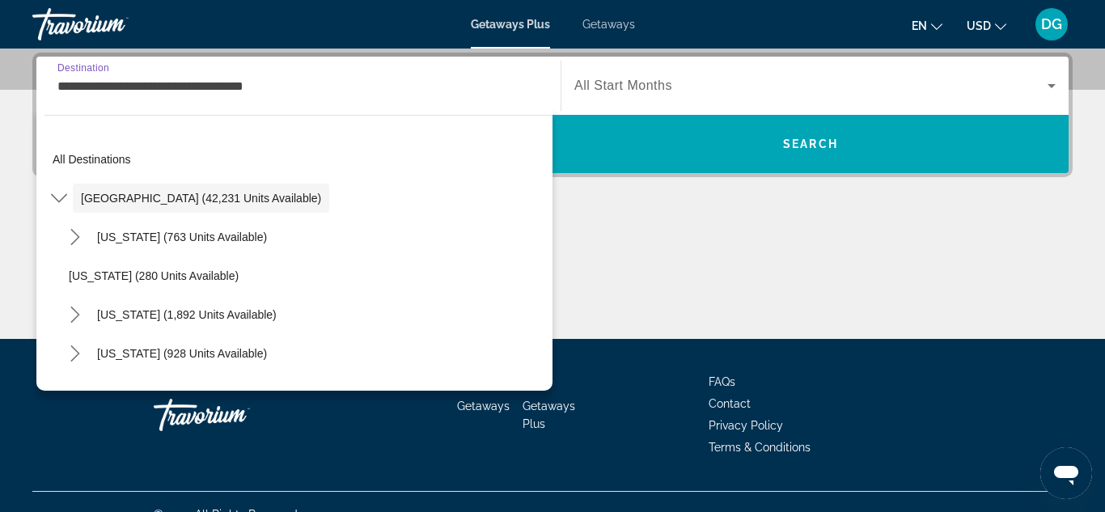 The width and height of the screenshot is (1105, 512). I want to click on button: Toggle California (1,892 units available) submenu, so click(74, 315).